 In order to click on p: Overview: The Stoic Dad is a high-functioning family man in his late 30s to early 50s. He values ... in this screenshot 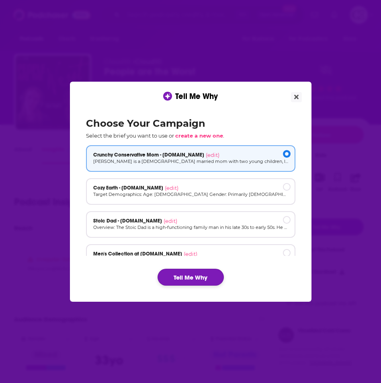, I will do `click(191, 227)`.